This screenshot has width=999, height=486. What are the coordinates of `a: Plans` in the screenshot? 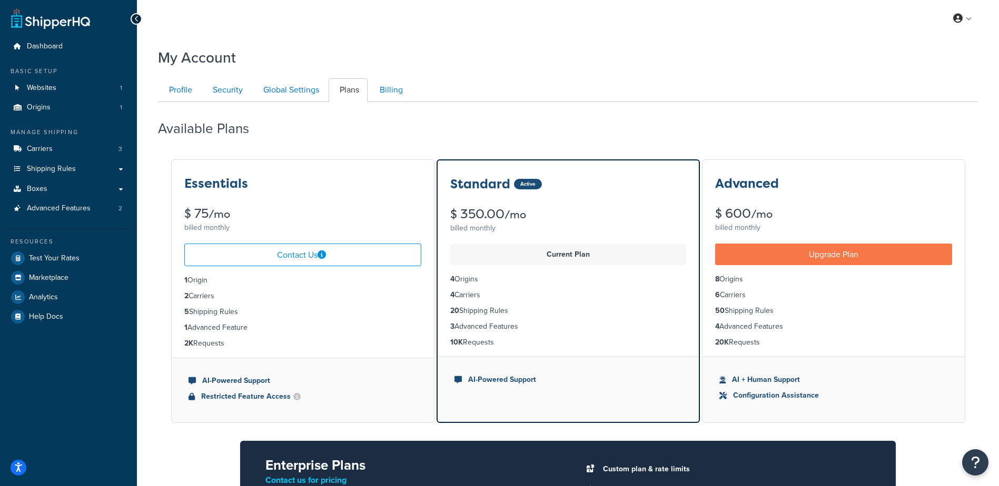 It's located at (348, 90).